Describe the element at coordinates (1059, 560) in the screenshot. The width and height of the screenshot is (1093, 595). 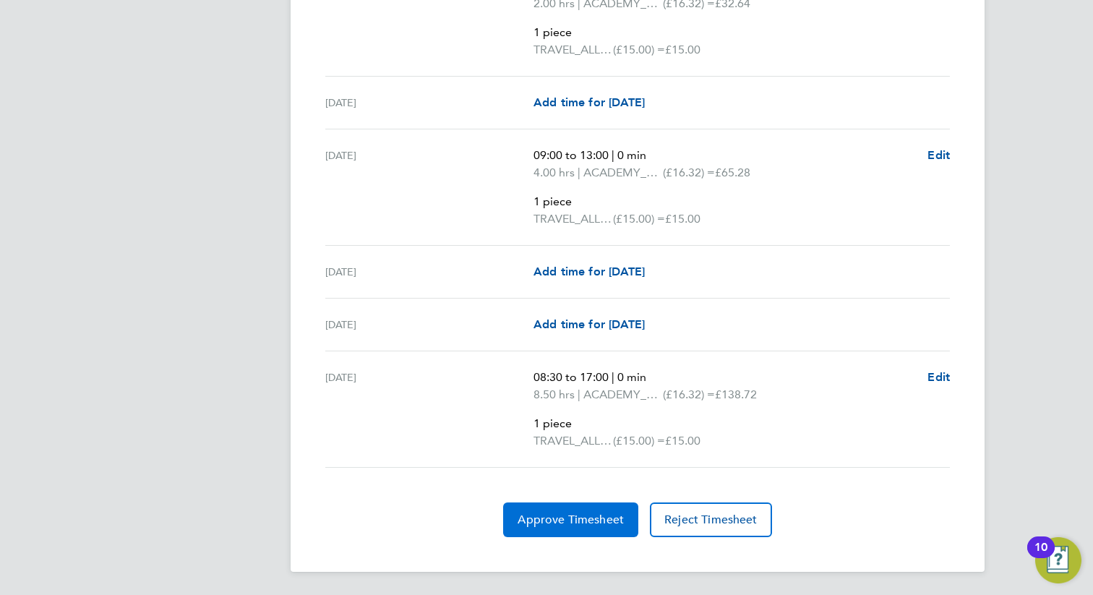
I see `button: Open Resource Center, 10 new notifications` at that location.